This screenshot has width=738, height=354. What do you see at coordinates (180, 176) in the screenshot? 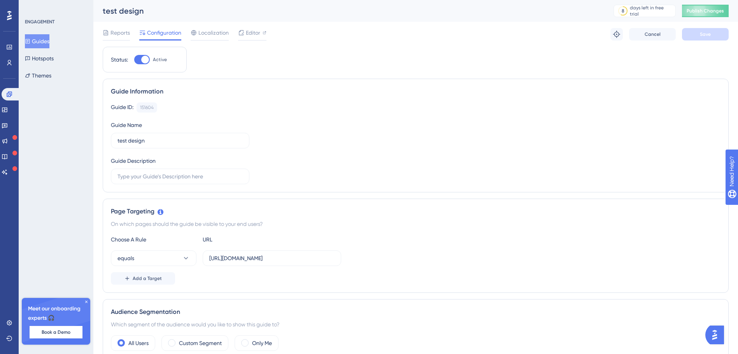
I see `input: Type your Guide’s Description here` at bounding box center [180, 176].